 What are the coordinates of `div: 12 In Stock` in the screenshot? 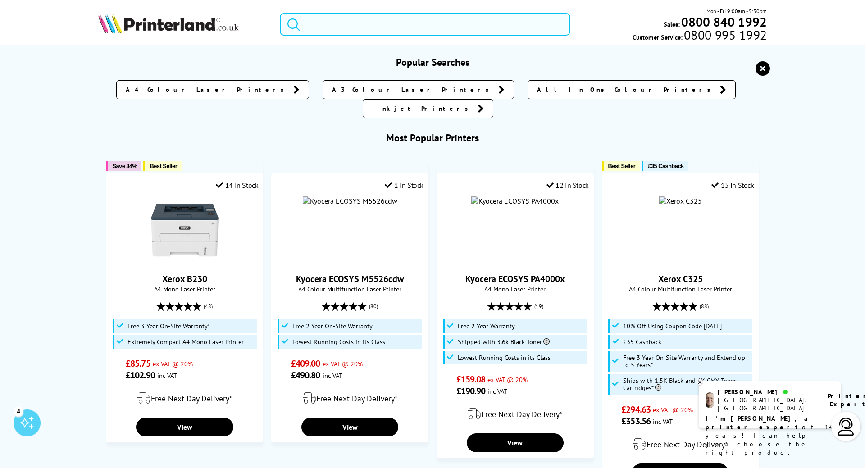 It's located at (568, 185).